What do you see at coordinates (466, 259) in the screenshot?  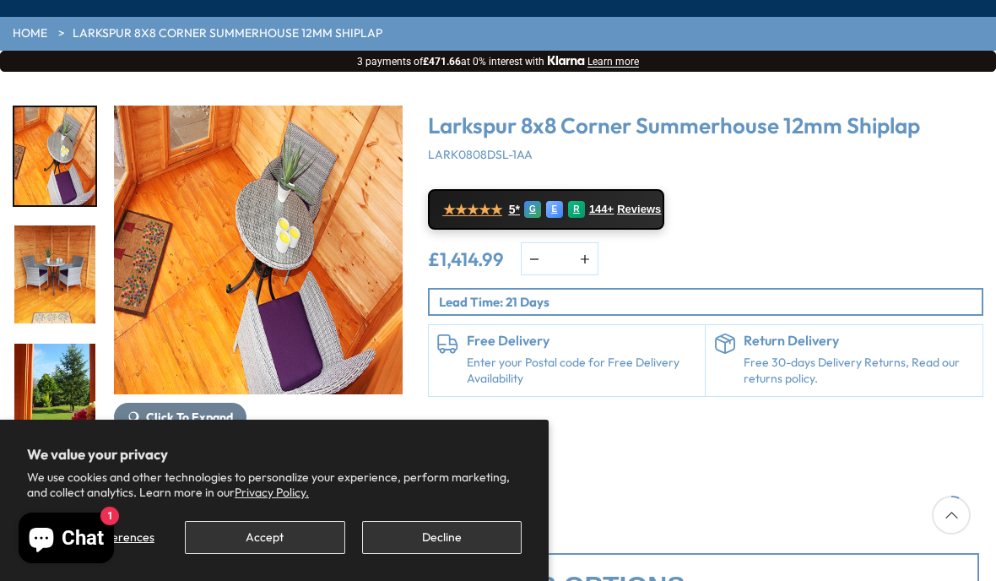 I see `ins: £1,414.99` at bounding box center [466, 259].